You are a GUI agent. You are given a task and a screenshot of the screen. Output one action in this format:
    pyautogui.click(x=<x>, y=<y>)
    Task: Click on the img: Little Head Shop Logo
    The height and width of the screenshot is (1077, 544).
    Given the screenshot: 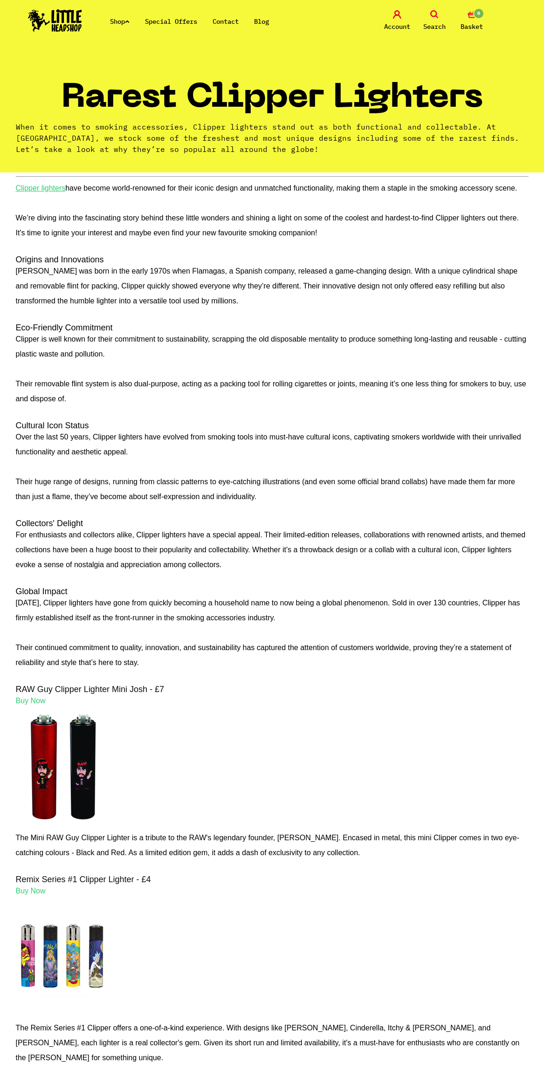 What is the action you would take?
    pyautogui.click(x=55, y=21)
    